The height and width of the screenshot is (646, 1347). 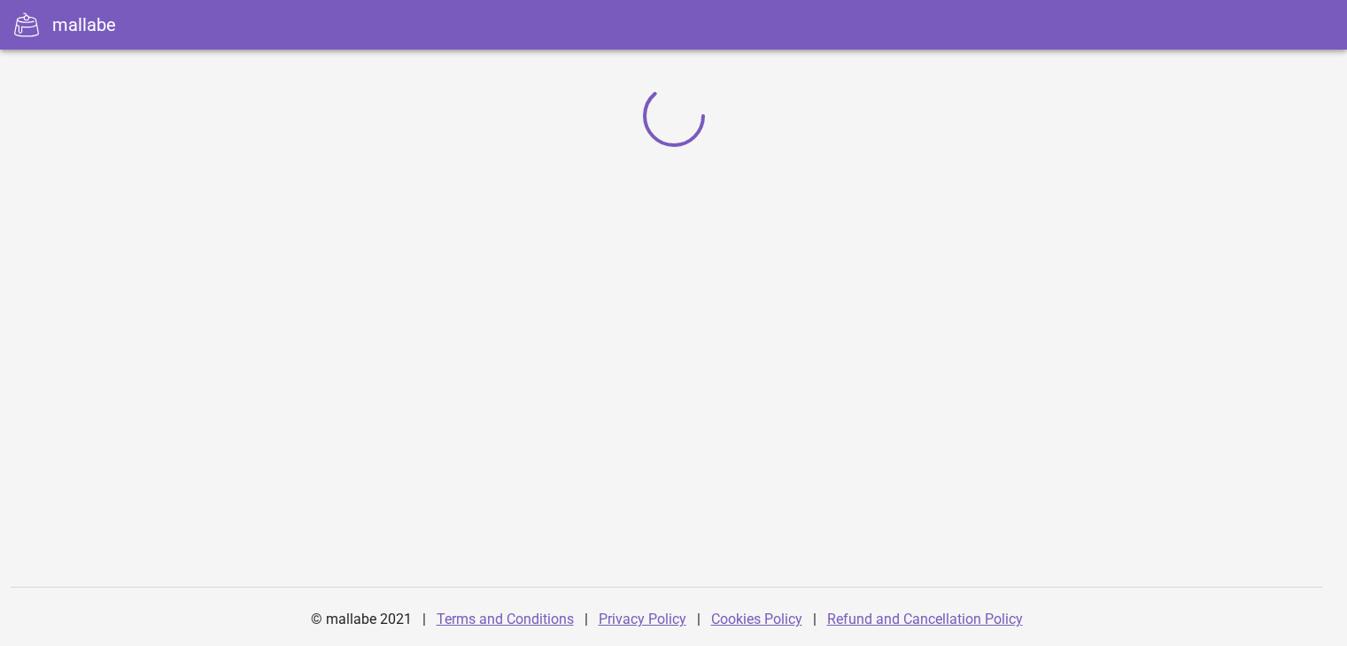 I want to click on a: Terms and Conditions, so click(x=505, y=619).